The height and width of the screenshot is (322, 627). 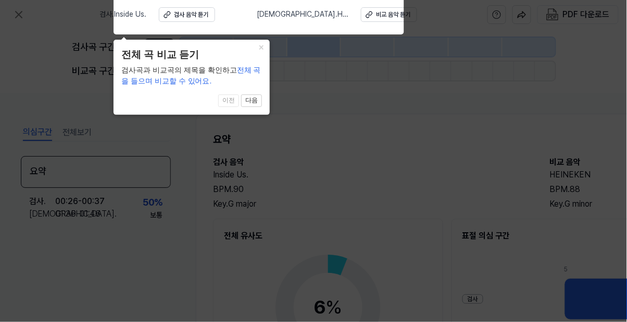 I want to click on a: 비교 음악 듣기, so click(x=389, y=15).